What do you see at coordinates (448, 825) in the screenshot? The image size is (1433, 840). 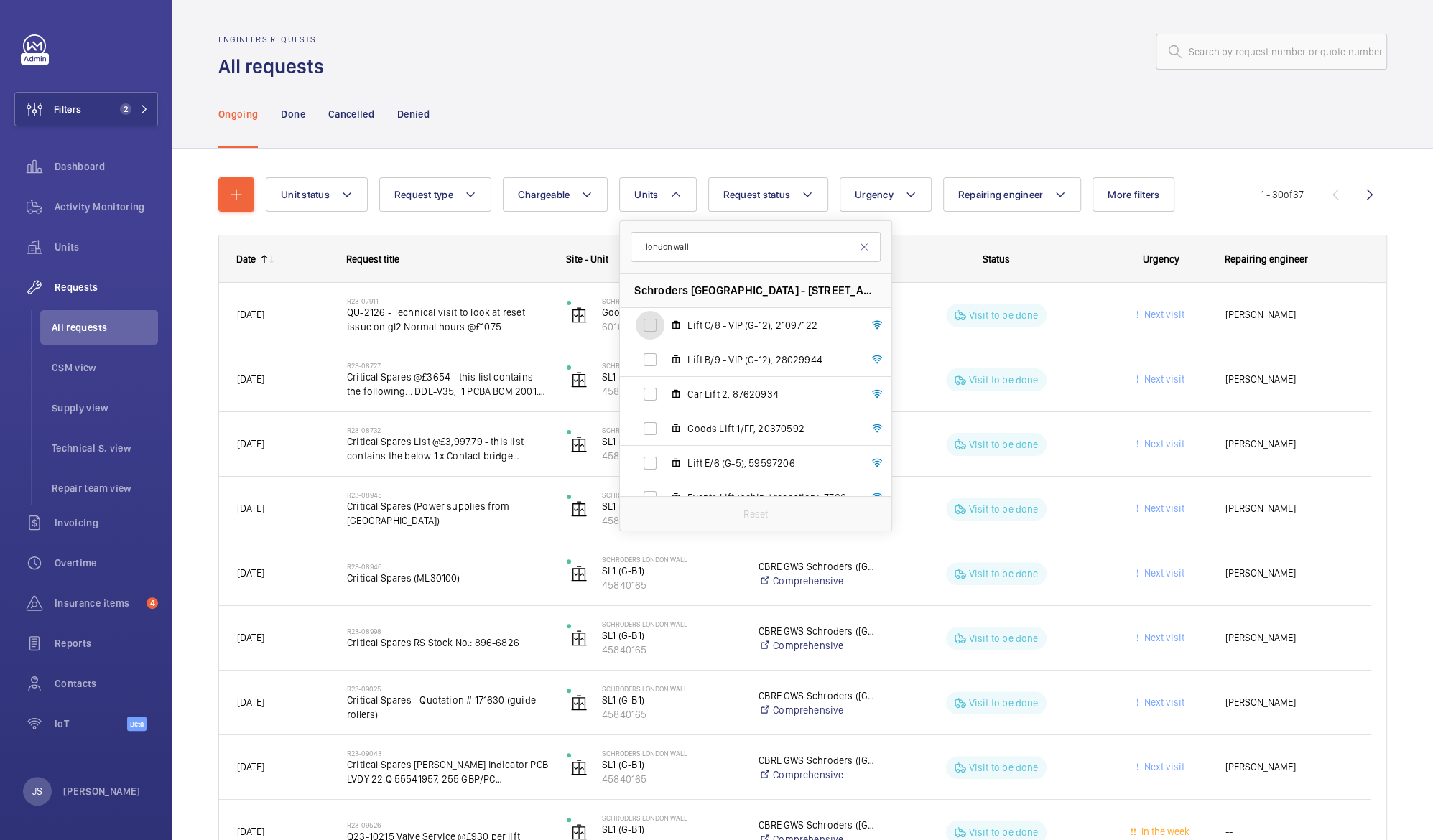 I see `h2: R23-09526` at bounding box center [448, 825].